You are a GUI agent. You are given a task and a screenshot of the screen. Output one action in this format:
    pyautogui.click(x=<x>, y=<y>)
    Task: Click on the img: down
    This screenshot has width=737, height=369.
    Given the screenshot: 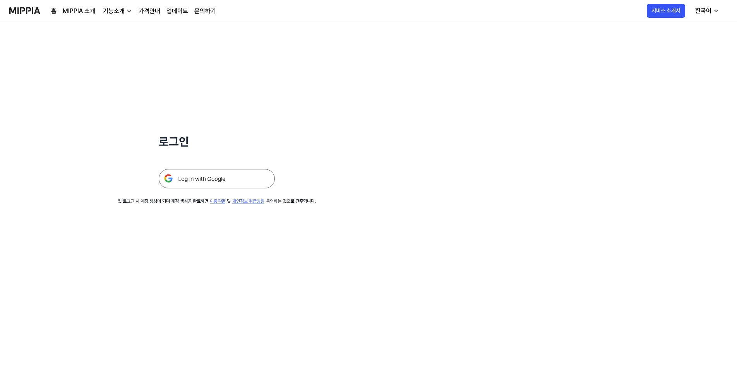 What is the action you would take?
    pyautogui.click(x=129, y=11)
    